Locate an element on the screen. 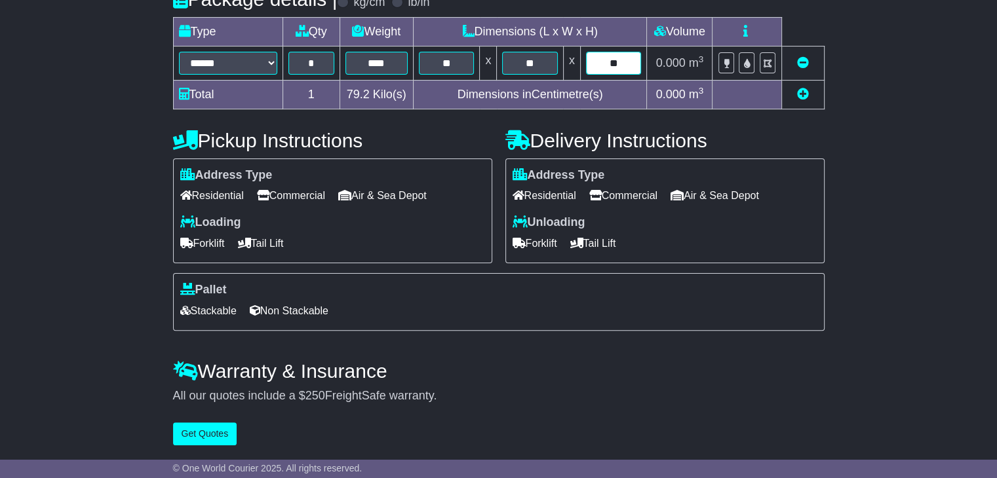  h4: Warranty & Insurance is located at coordinates (499, 371).